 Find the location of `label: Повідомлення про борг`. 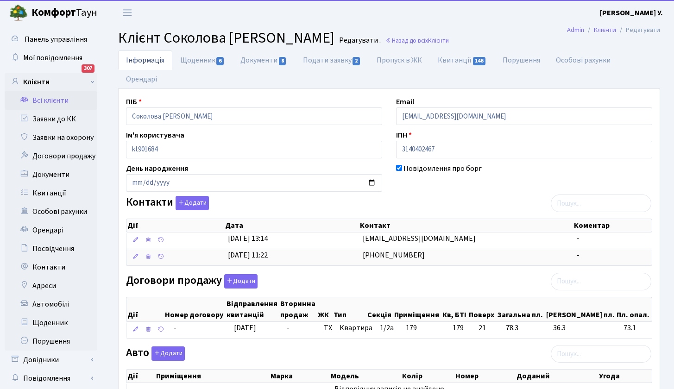

label: Повідомлення про борг is located at coordinates (442, 169).